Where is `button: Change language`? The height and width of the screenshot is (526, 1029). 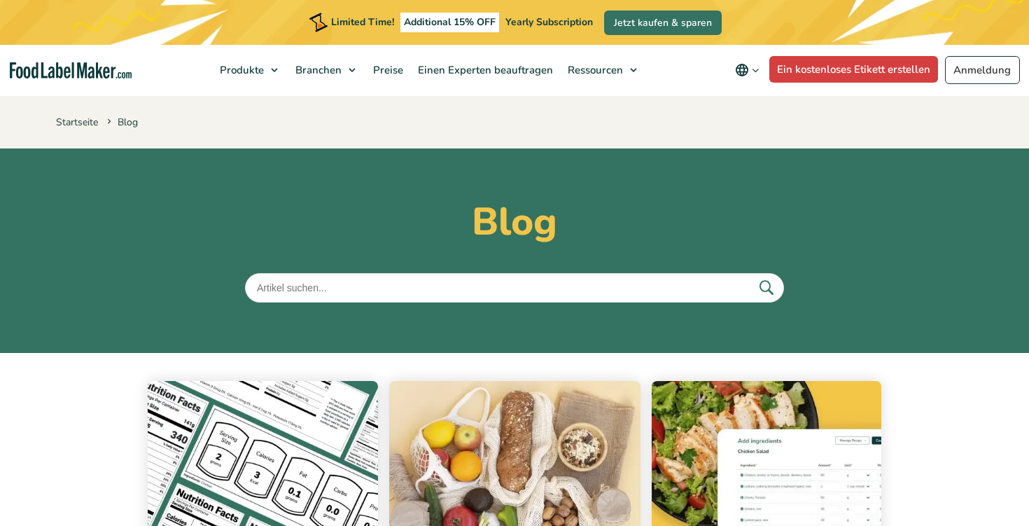
button: Change language is located at coordinates (747, 70).